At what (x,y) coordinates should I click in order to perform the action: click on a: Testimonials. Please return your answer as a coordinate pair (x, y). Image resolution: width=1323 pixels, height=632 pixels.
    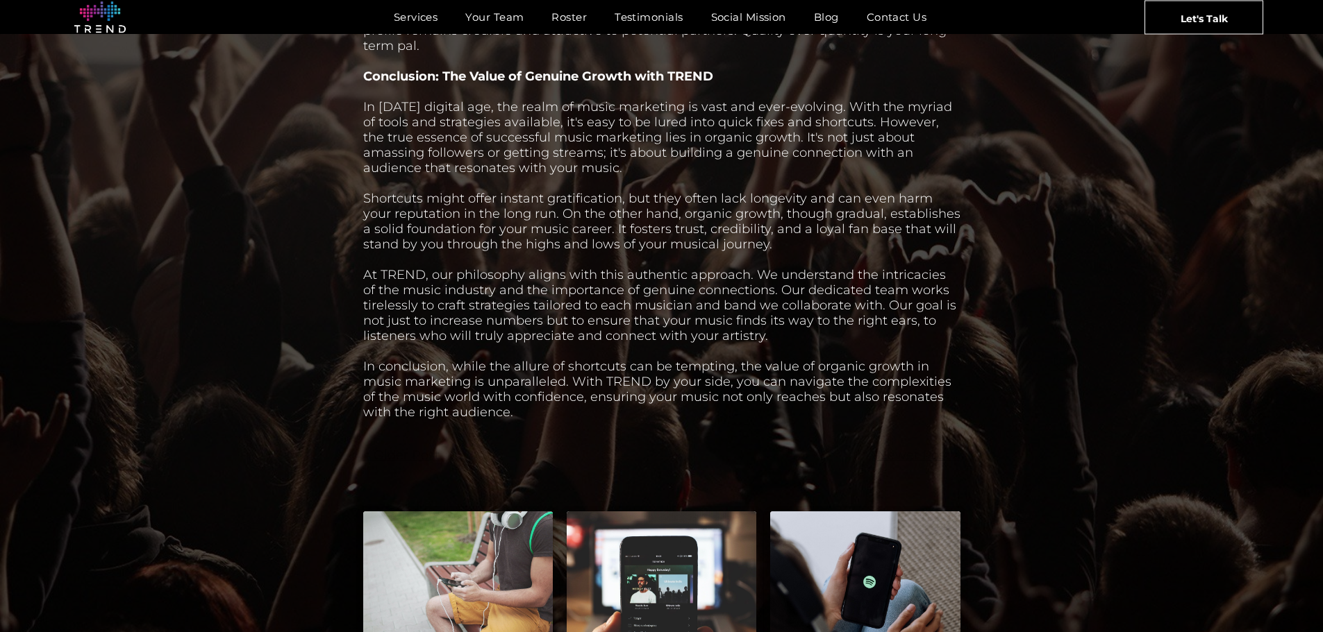
    Looking at the image, I should click on (648, 17).